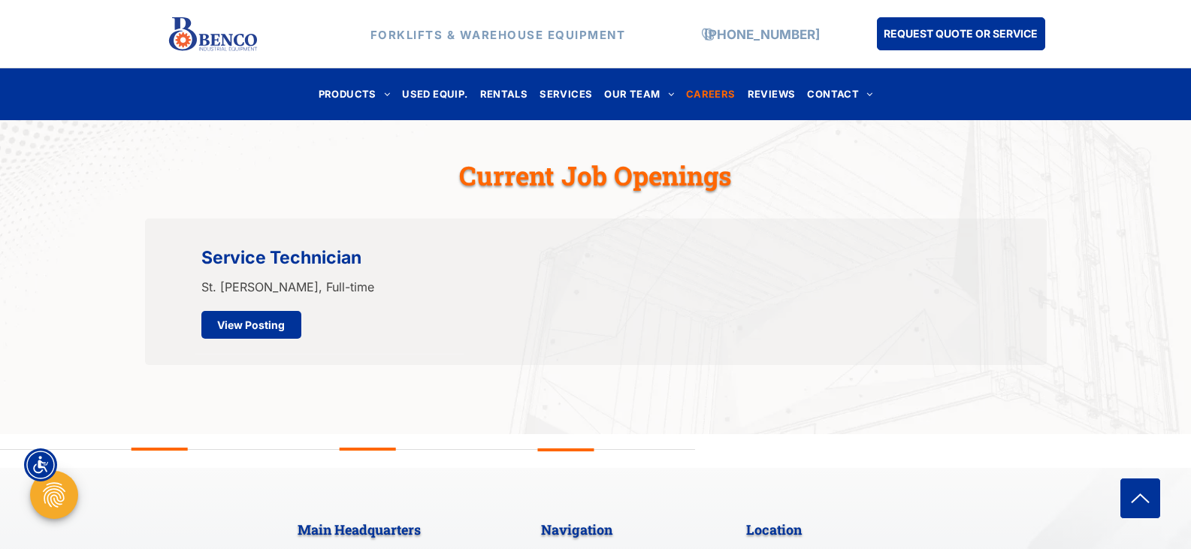  What do you see at coordinates (576, 530) in the screenshot?
I see `span: Navigation` at bounding box center [576, 530].